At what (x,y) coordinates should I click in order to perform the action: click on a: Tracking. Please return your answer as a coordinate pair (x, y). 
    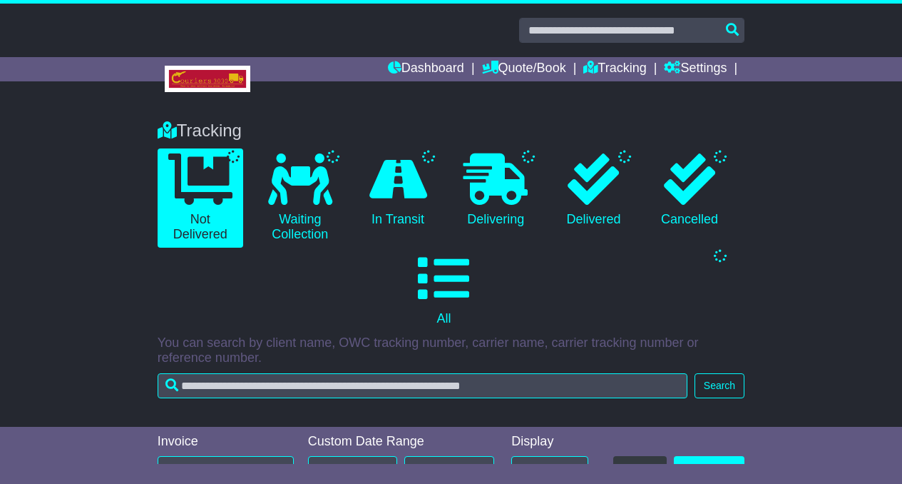
    Looking at the image, I should click on (615, 69).